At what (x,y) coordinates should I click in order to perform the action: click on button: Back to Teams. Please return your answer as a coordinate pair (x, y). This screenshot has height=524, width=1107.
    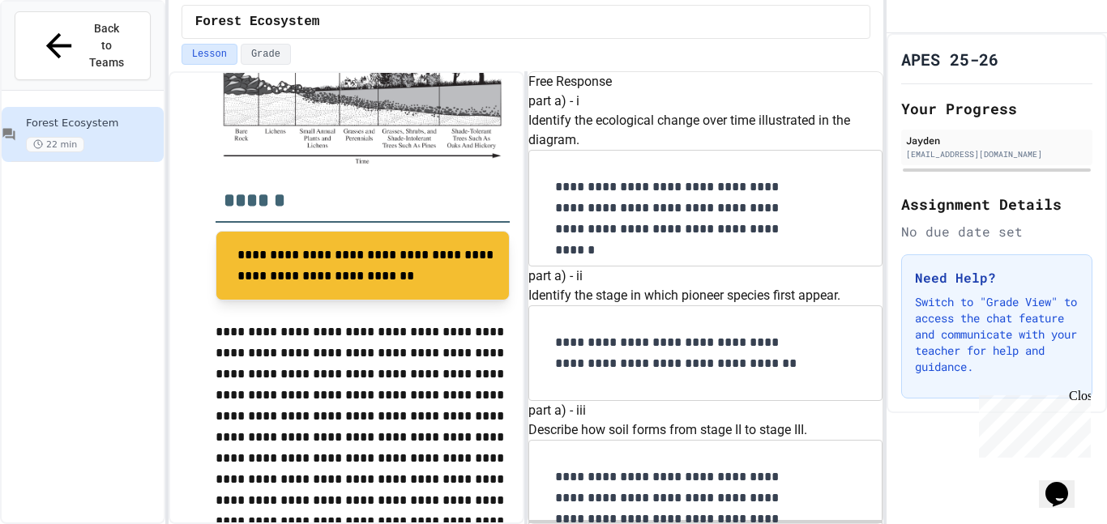
    Looking at the image, I should click on (83, 45).